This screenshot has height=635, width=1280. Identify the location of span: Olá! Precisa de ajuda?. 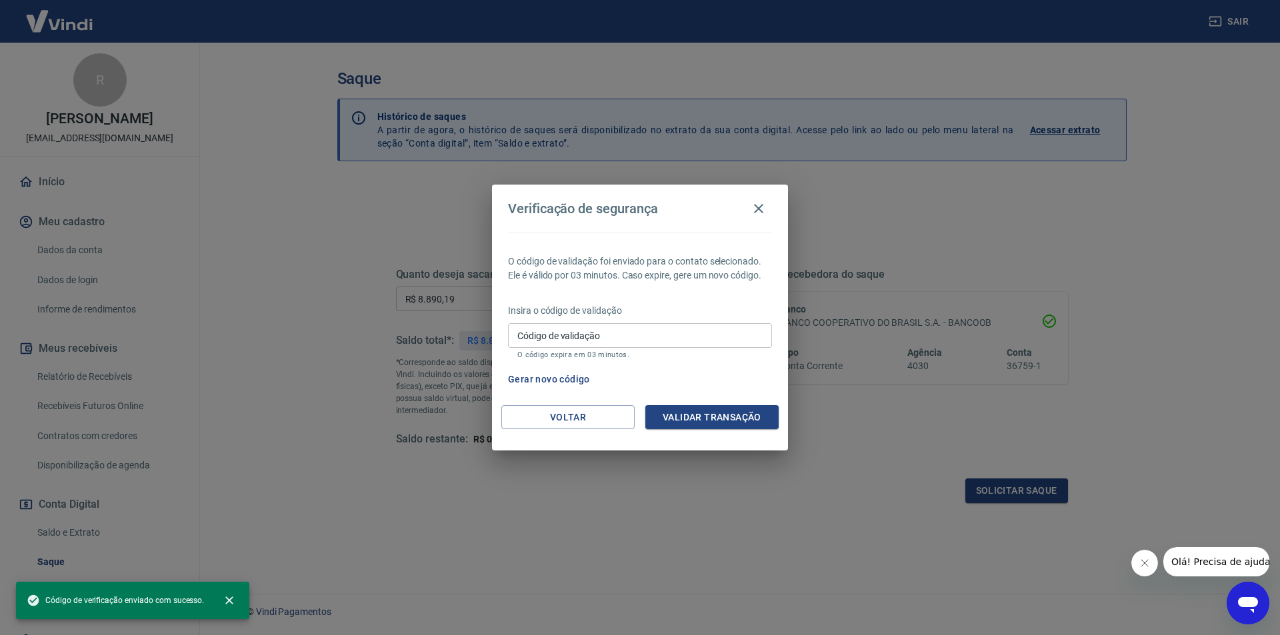
(60, 15).